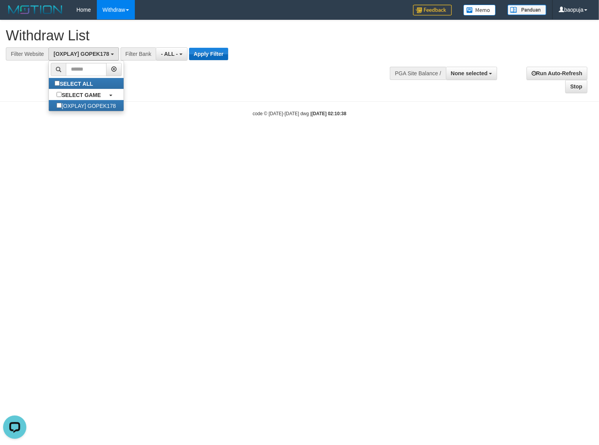  What do you see at coordinates (57, 83) in the screenshot?
I see `input: SELECT ALL` at bounding box center [57, 83].